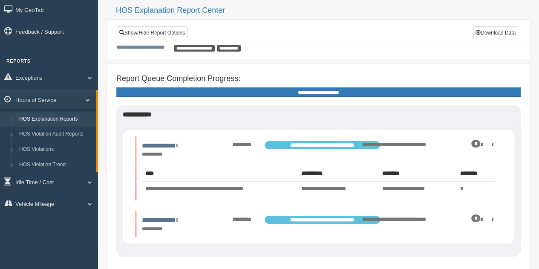 The width and height of the screenshot is (539, 269). What do you see at coordinates (318, 79) in the screenshot?
I see `h4: Report Queue Completion Progress:` at bounding box center [318, 79].